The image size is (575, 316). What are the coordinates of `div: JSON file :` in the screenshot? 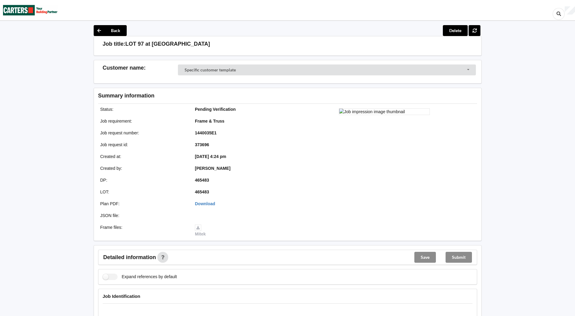 It's located at (143, 216).